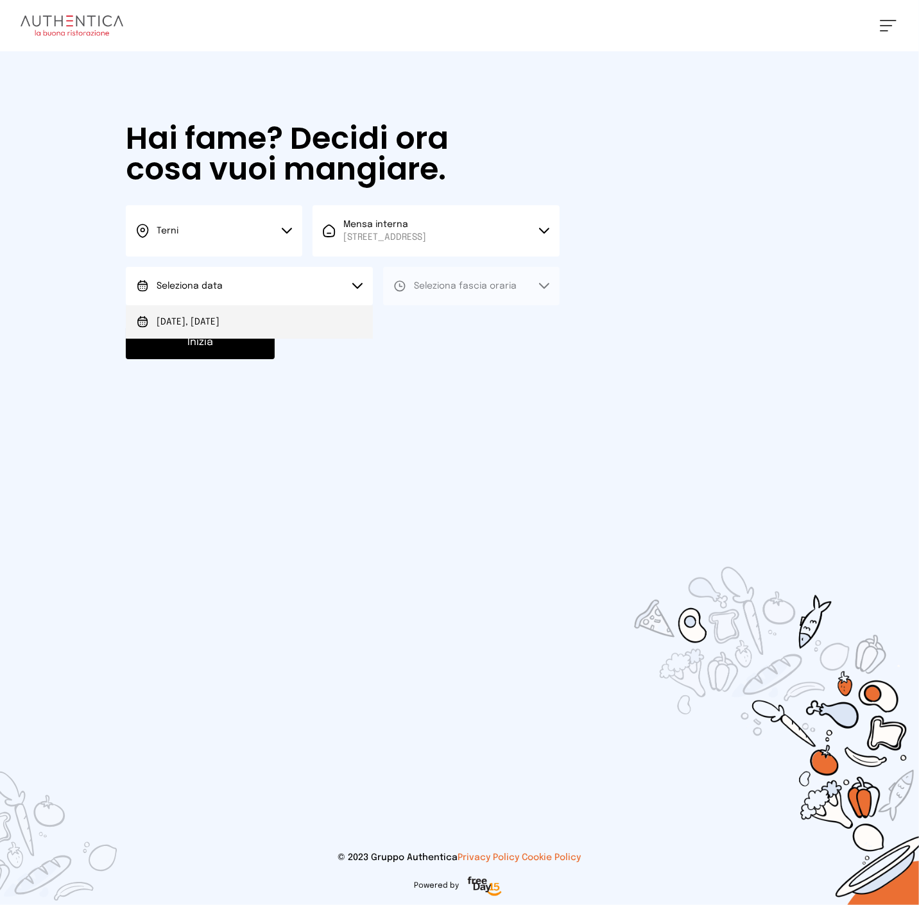 Image resolution: width=919 pixels, height=905 pixels. What do you see at coordinates (200, 343) in the screenshot?
I see `button: Inizia` at bounding box center [200, 343].